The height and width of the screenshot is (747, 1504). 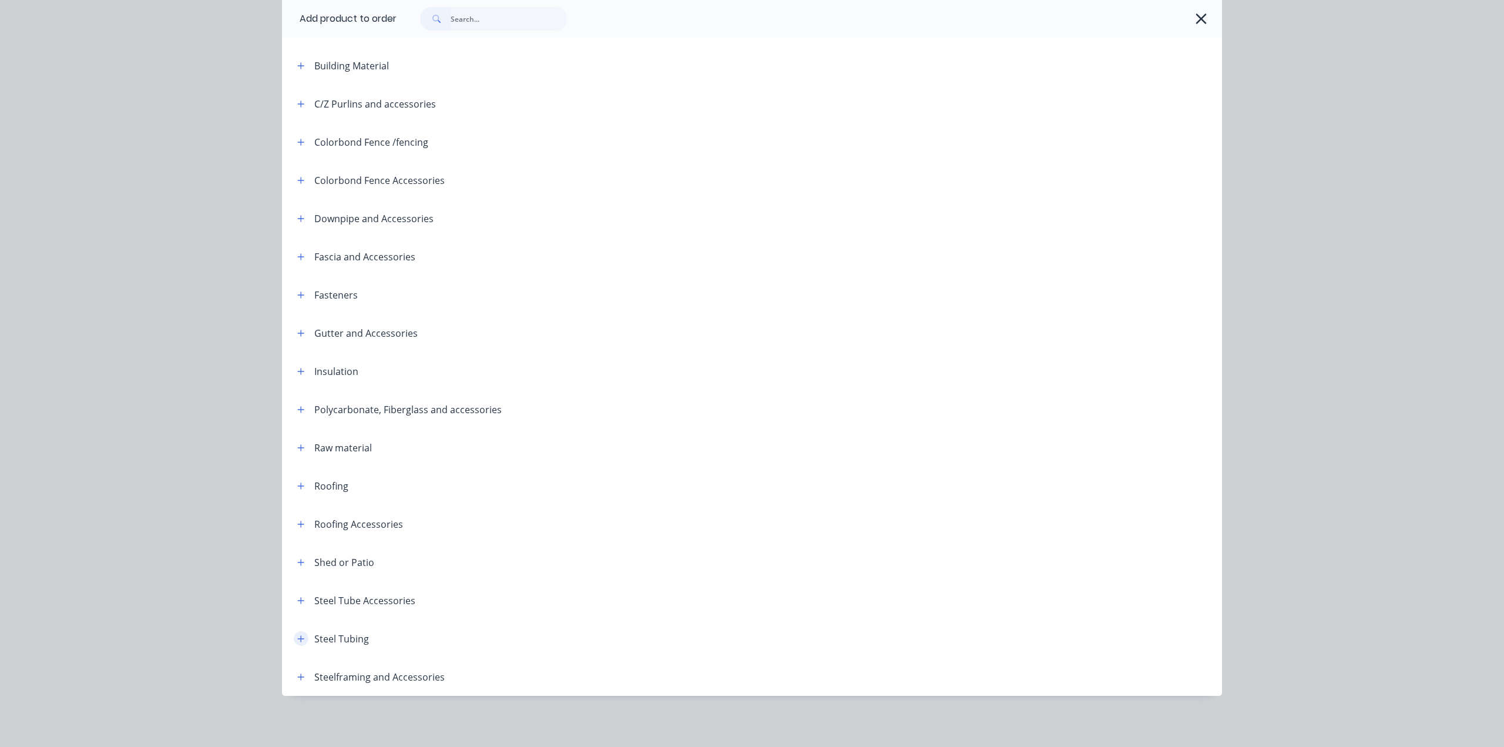 What do you see at coordinates (509, 19) in the screenshot?
I see `input: Search...` at bounding box center [509, 19].